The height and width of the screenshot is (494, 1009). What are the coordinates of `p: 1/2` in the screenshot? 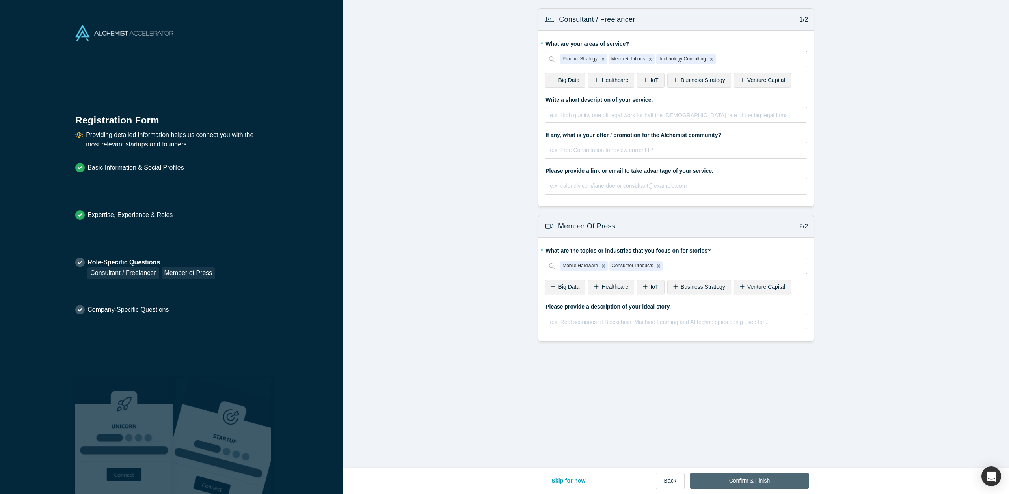 It's located at (801, 20).